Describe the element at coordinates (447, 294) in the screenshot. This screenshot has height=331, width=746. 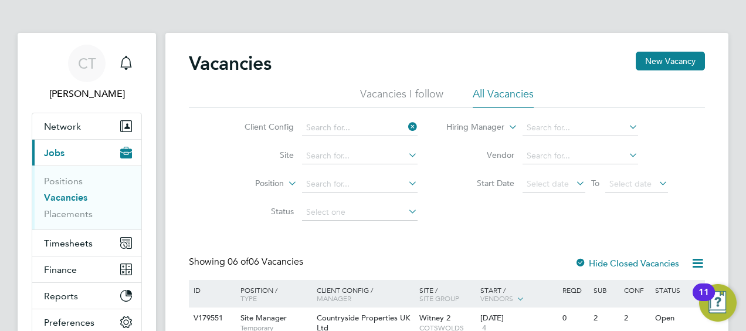
I see `div: Site /` at that location.